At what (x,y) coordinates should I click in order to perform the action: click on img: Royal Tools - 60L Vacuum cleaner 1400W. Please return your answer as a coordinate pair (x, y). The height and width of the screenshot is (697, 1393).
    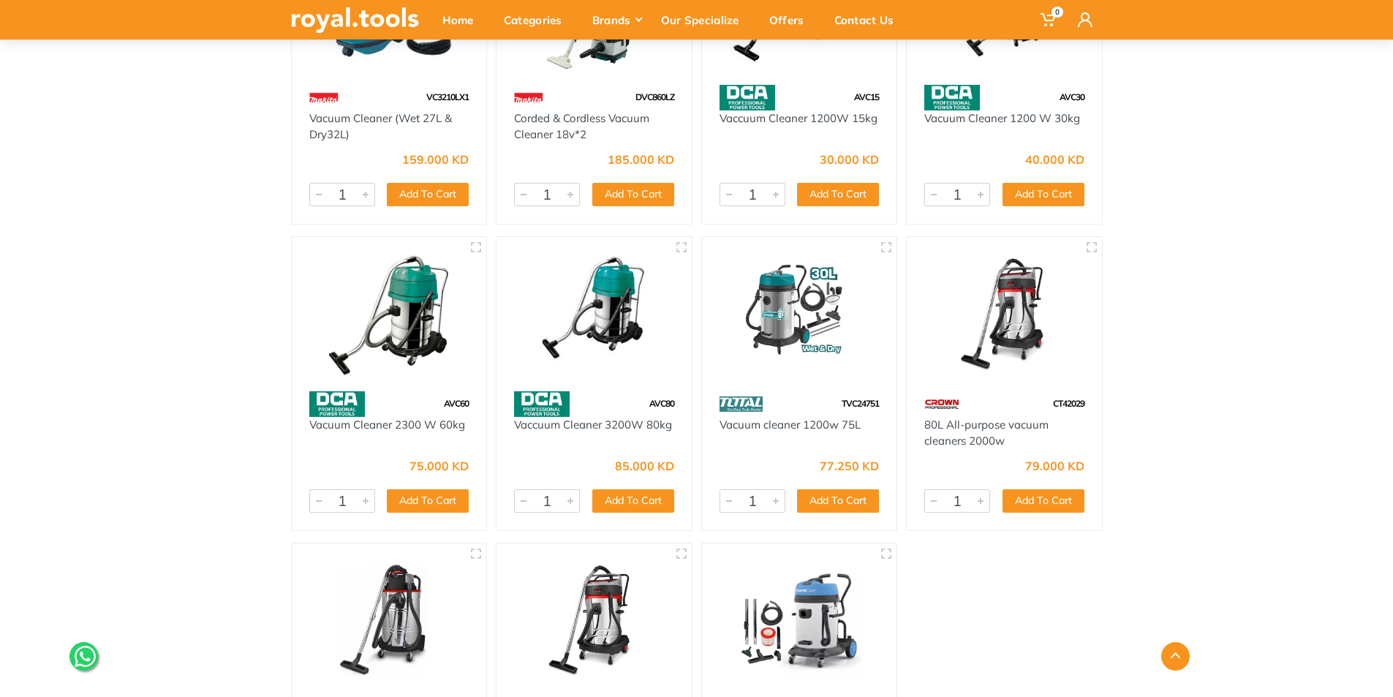
    Looking at the image, I should click on (389, 619).